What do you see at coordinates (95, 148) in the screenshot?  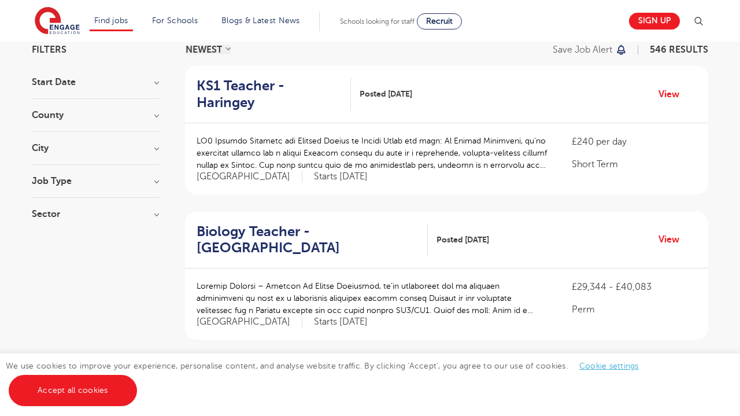 I see `h3: City` at bounding box center [95, 148].